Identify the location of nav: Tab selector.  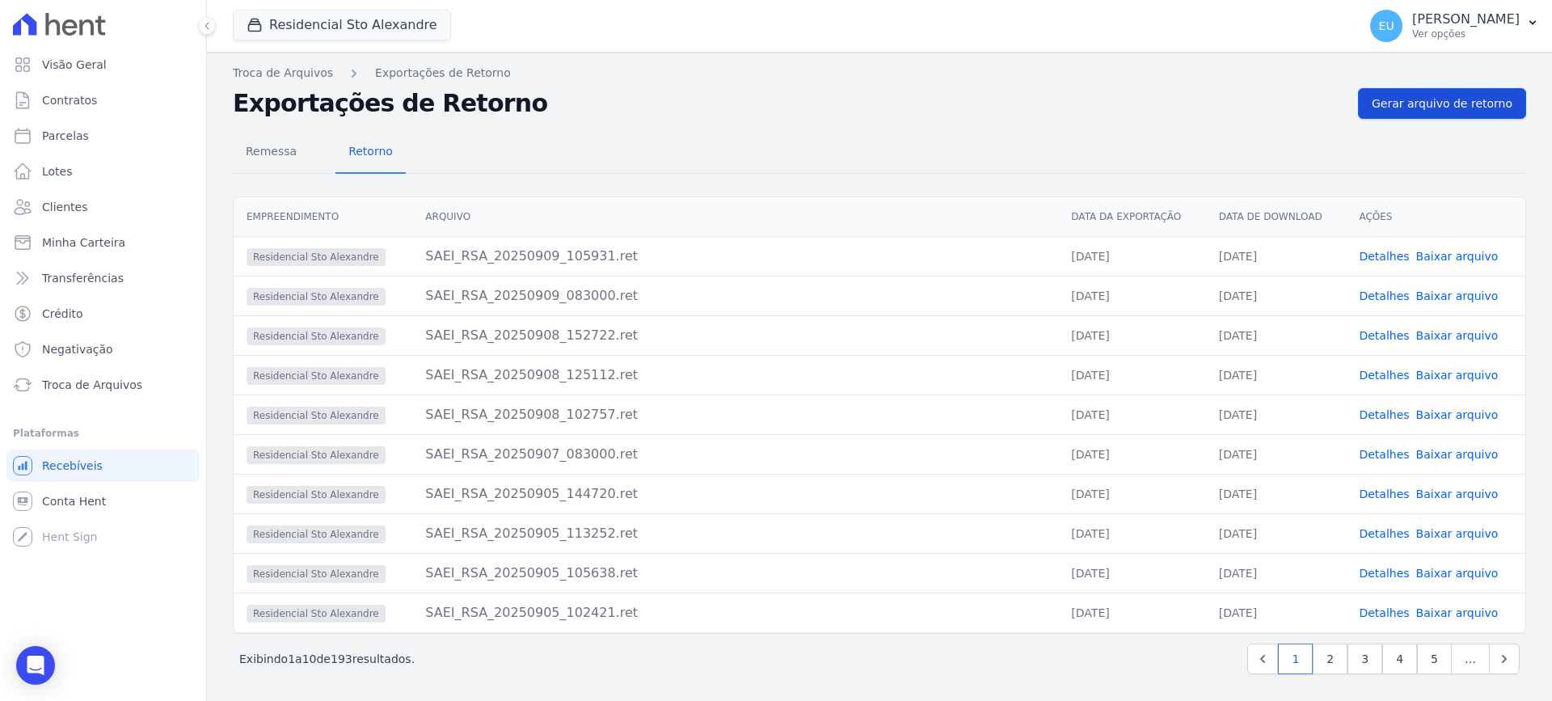
(319, 153).